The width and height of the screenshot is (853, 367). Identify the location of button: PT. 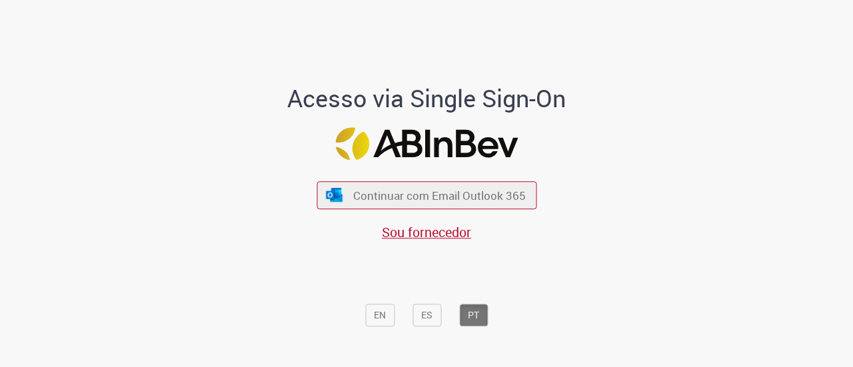
(473, 315).